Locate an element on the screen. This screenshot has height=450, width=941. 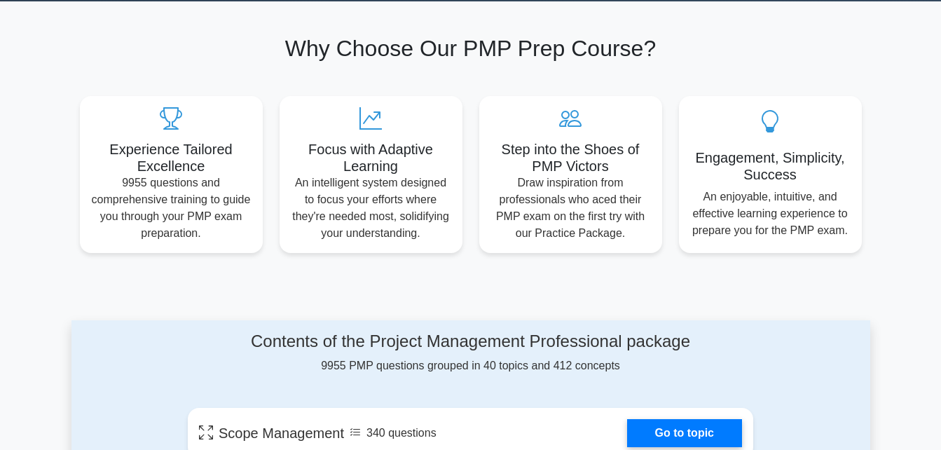
a: Go to topic is located at coordinates (685, 433).